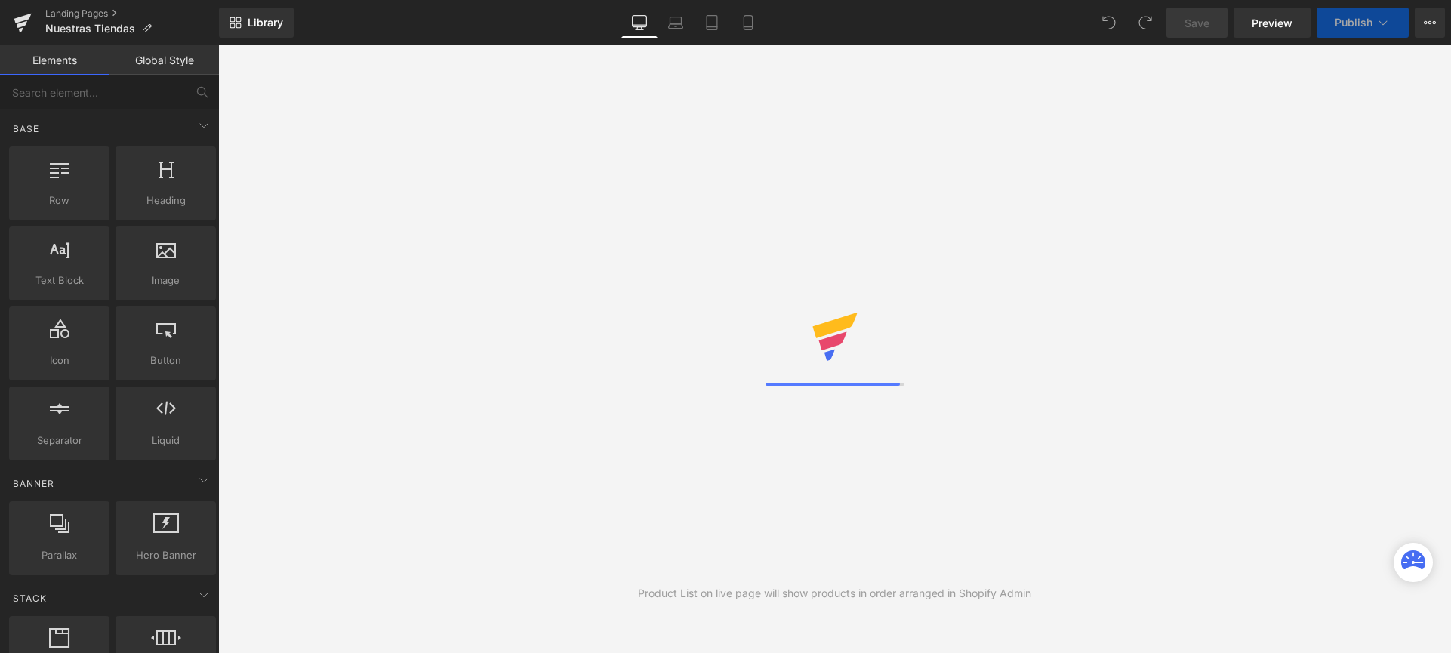 The width and height of the screenshot is (1451, 653). What do you see at coordinates (165, 360) in the screenshot?
I see `span: Button` at bounding box center [165, 360].